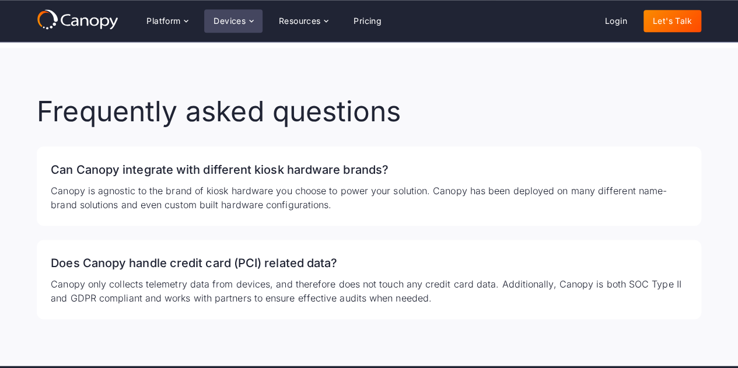 The image size is (738, 368). What do you see at coordinates (369, 263) in the screenshot?
I see `h3: Does Canopy handle credit card (PCI) related data?` at bounding box center [369, 263].